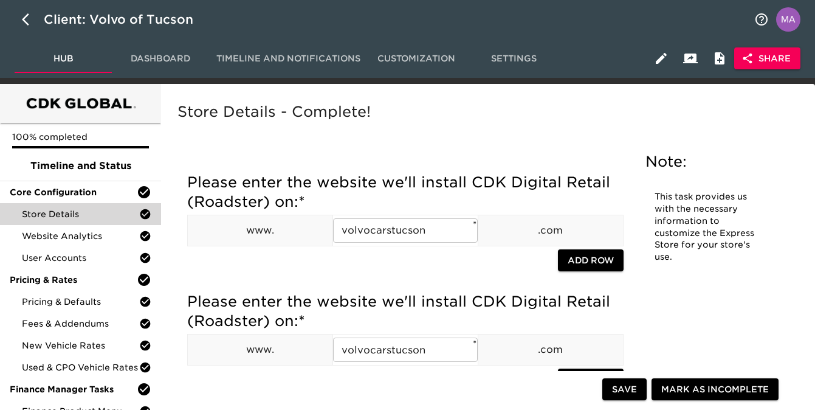  Describe the element at coordinates (715, 389) in the screenshot. I see `span: Mark as Incomplete` at that location.